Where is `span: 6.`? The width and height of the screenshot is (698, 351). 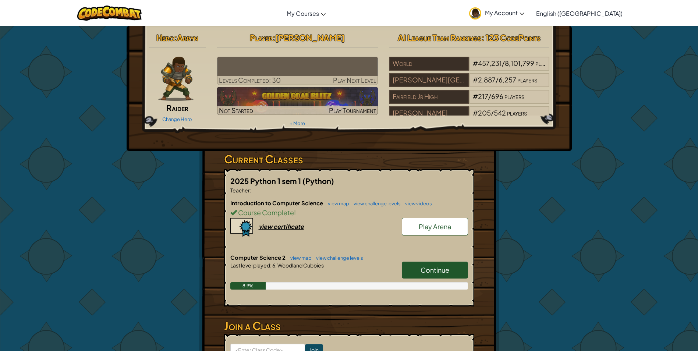
span: 6. is located at coordinates (274, 265).